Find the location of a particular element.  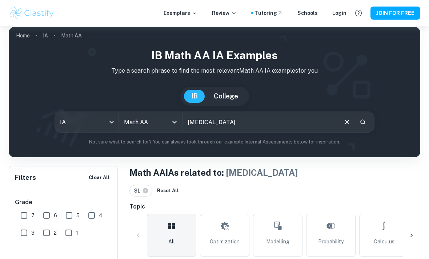

button: Clear is located at coordinates (347, 122).